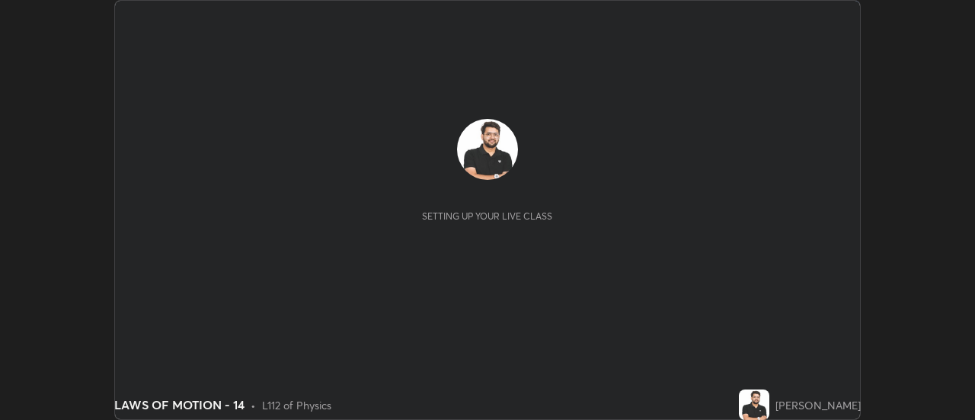  Describe the element at coordinates (179, 404) in the screenshot. I see `div: LAWS OF MOTION - 14` at that location.